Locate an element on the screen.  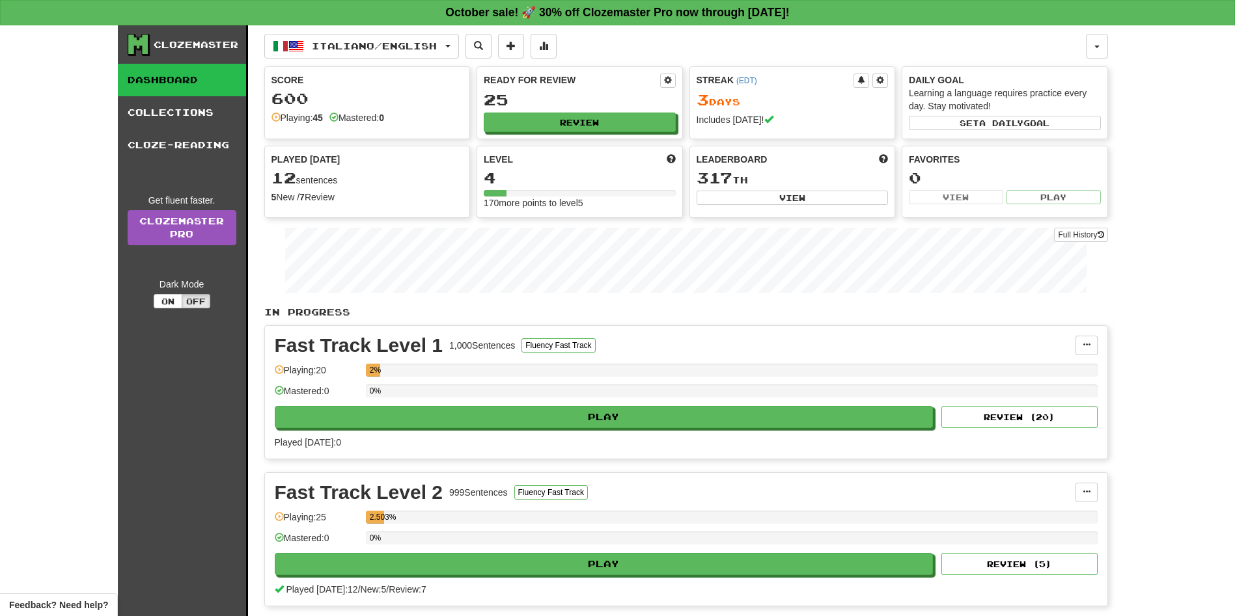
div: th is located at coordinates (792, 178).